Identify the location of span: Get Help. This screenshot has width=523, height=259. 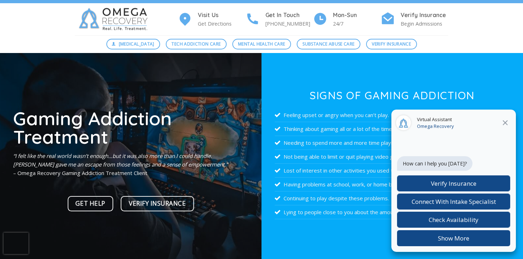
(90, 204).